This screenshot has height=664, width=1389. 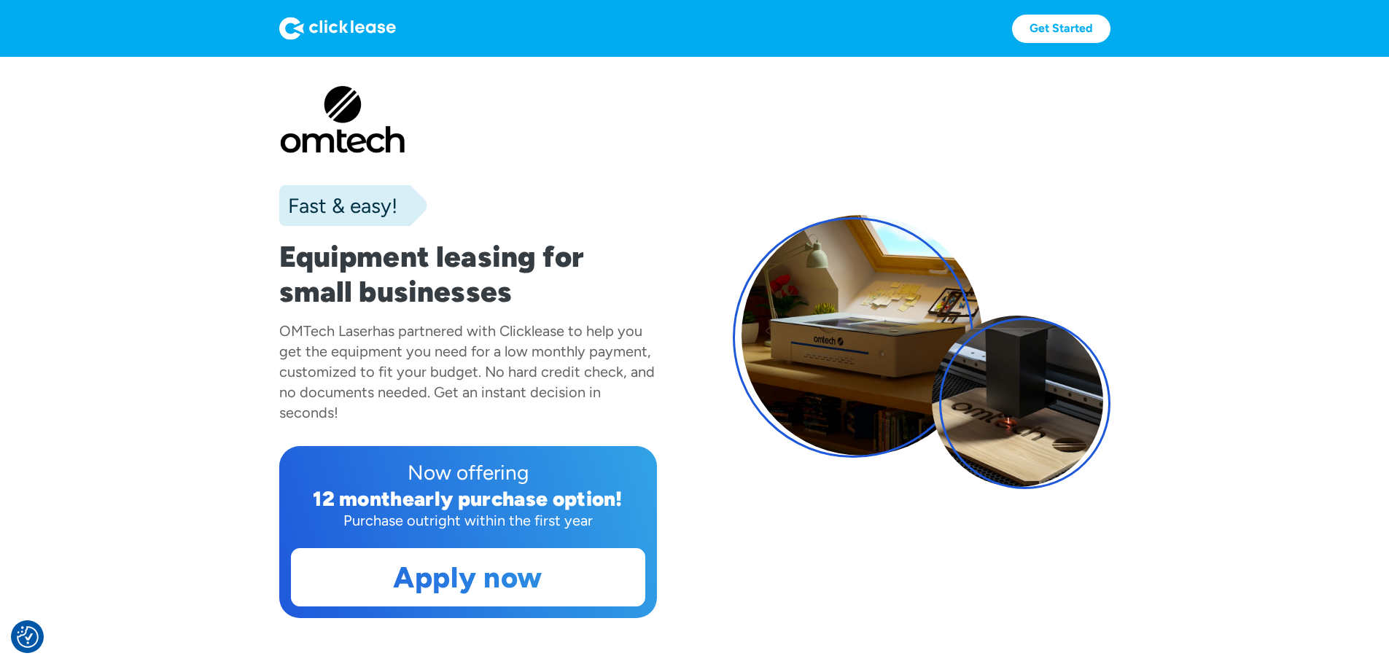 I want to click on div: has partnered with Clicklease to help you get the equipment you need for a low monthly payment, c..., so click(x=467, y=372).